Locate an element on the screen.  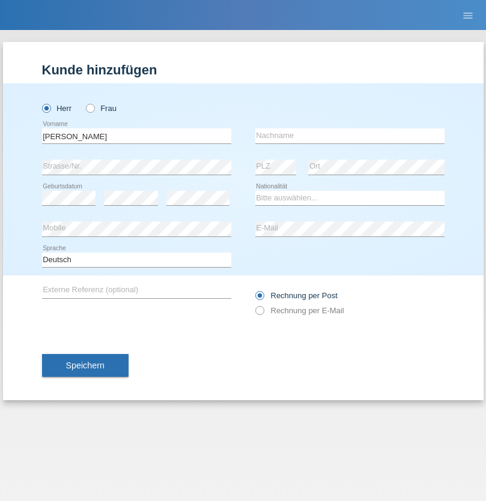
span: Speichern is located at coordinates (85, 366).